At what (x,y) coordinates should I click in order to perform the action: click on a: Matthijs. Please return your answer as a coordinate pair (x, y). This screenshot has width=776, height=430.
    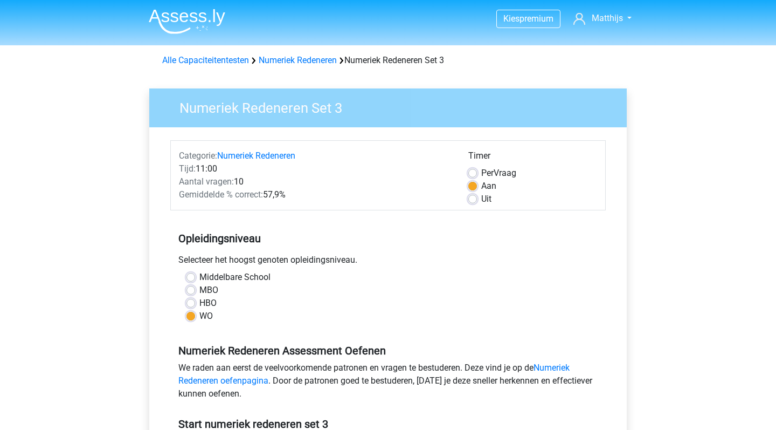
    Looking at the image, I should click on (603, 18).